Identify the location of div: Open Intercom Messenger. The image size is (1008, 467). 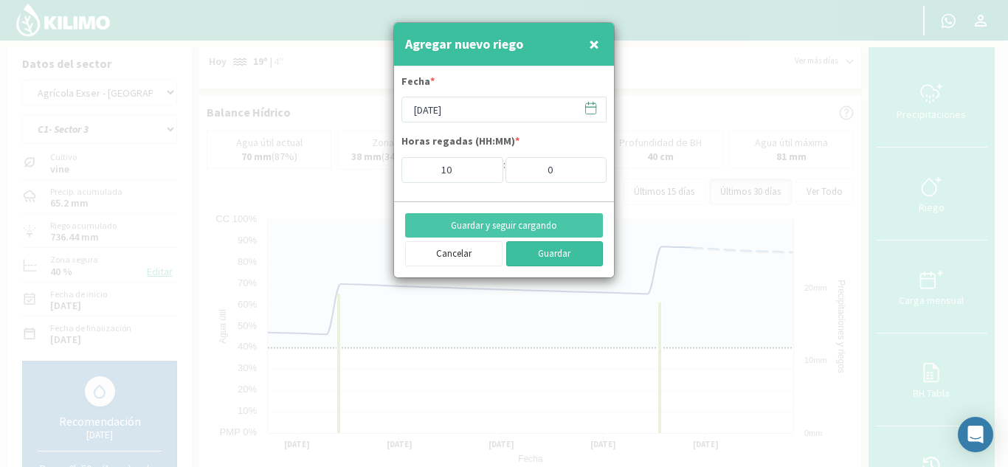
(975, 434).